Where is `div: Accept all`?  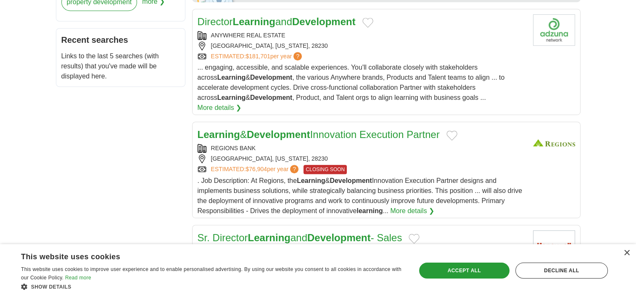
div: Accept all is located at coordinates (464, 271).